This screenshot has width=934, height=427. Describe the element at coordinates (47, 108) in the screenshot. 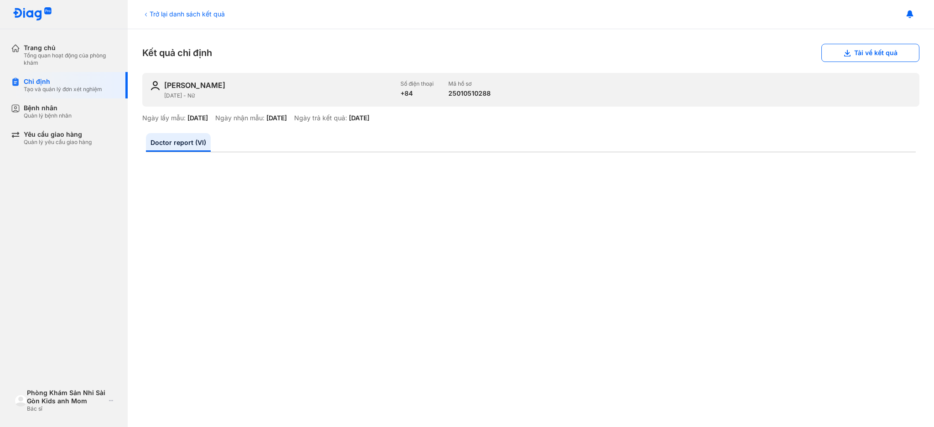

I see `div: Bệnh nhân` at that location.